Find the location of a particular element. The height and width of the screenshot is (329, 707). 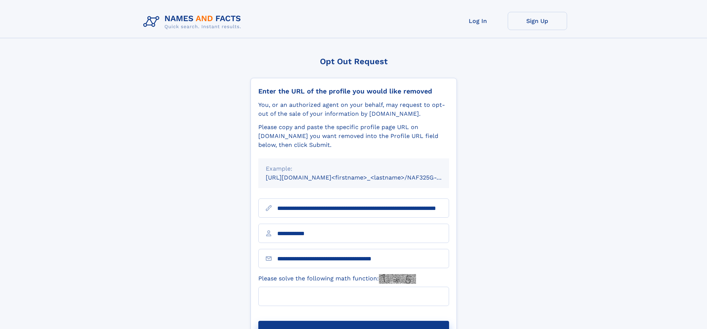

label: Please solve the following math function: is located at coordinates (337, 279).